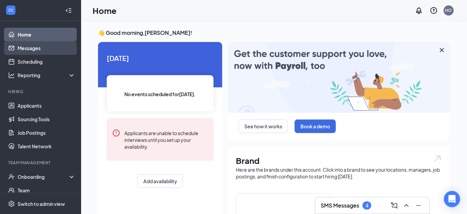  I want to click on div: Team Management, so click(41, 162).